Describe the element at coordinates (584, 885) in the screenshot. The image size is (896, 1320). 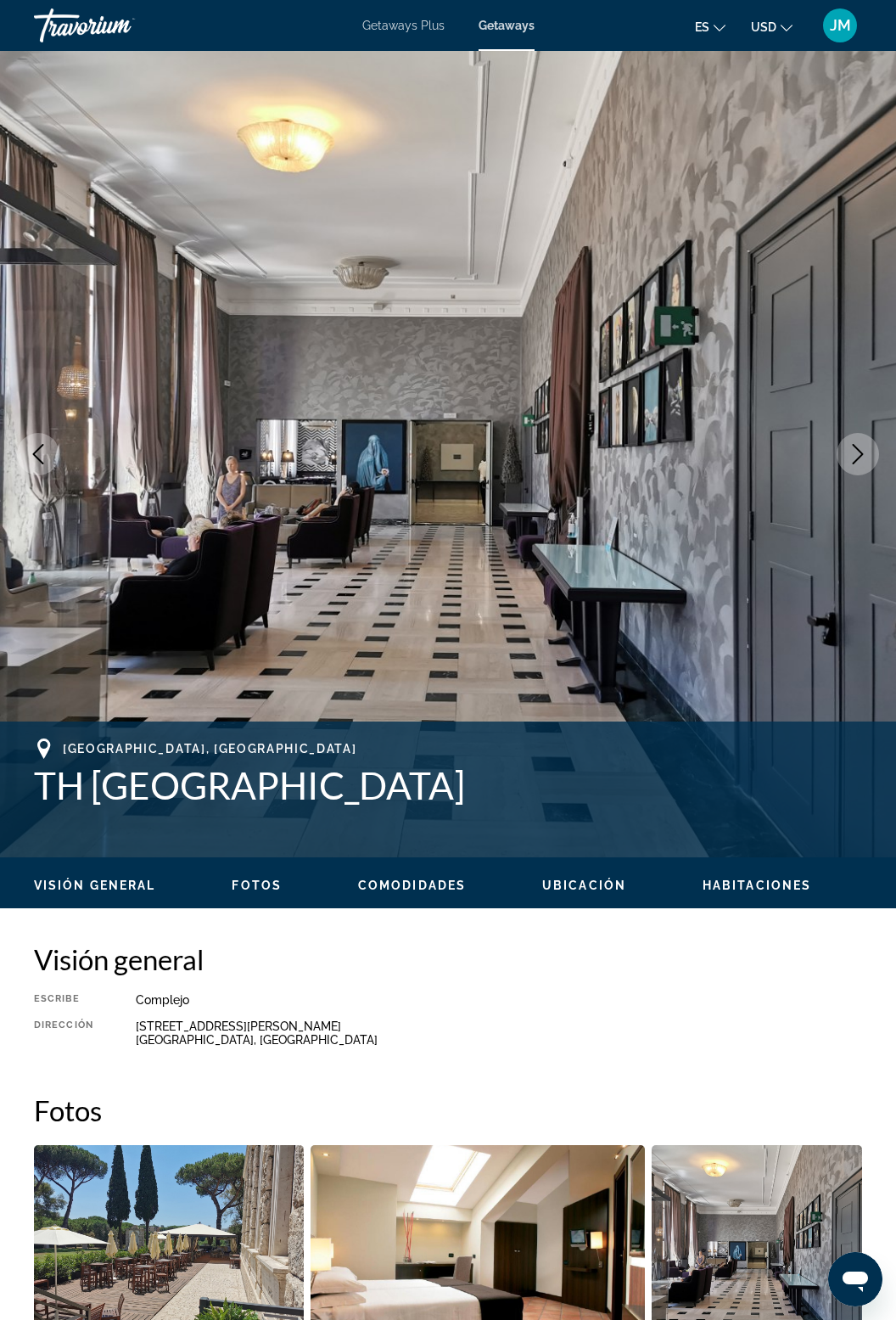
I see `span: Ubicación` at that location.